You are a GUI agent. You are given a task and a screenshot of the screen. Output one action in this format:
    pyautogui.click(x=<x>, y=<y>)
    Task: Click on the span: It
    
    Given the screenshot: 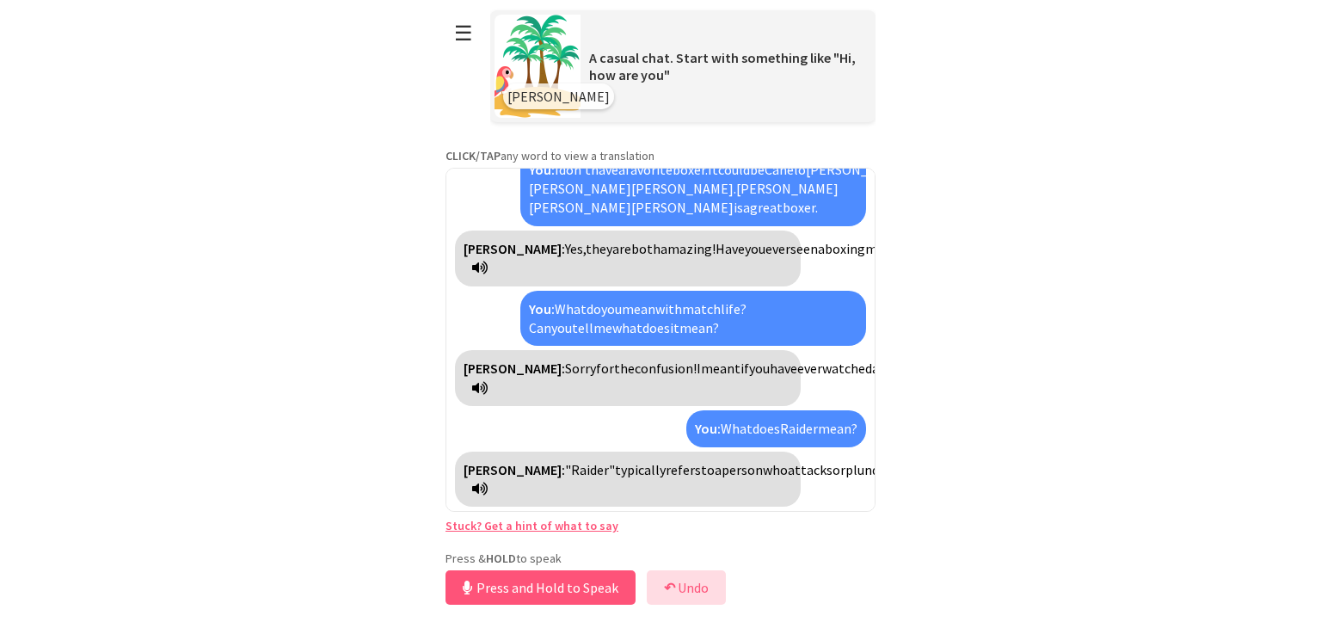 What is the action you would take?
    pyautogui.click(x=713, y=169)
    